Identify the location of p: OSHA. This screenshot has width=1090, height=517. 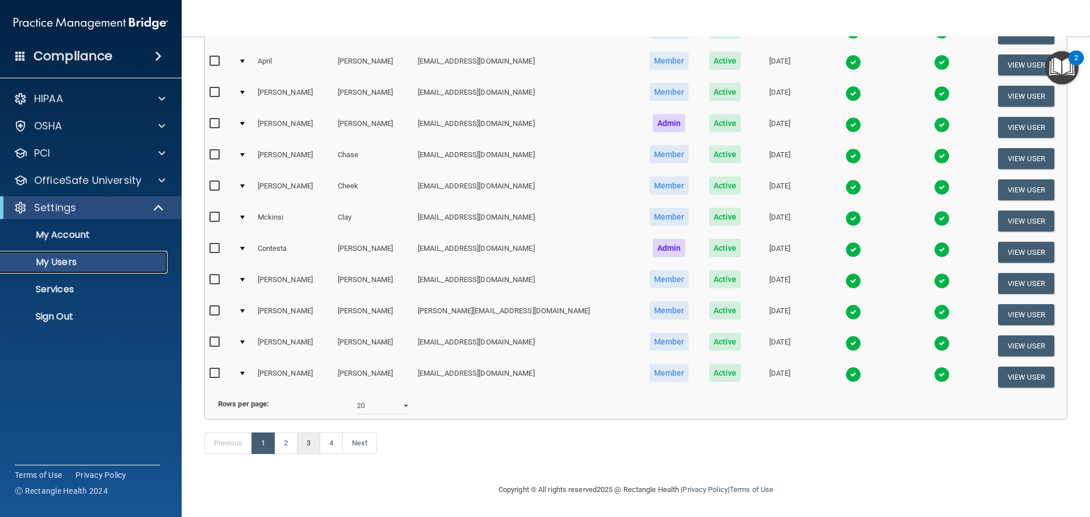
(48, 126).